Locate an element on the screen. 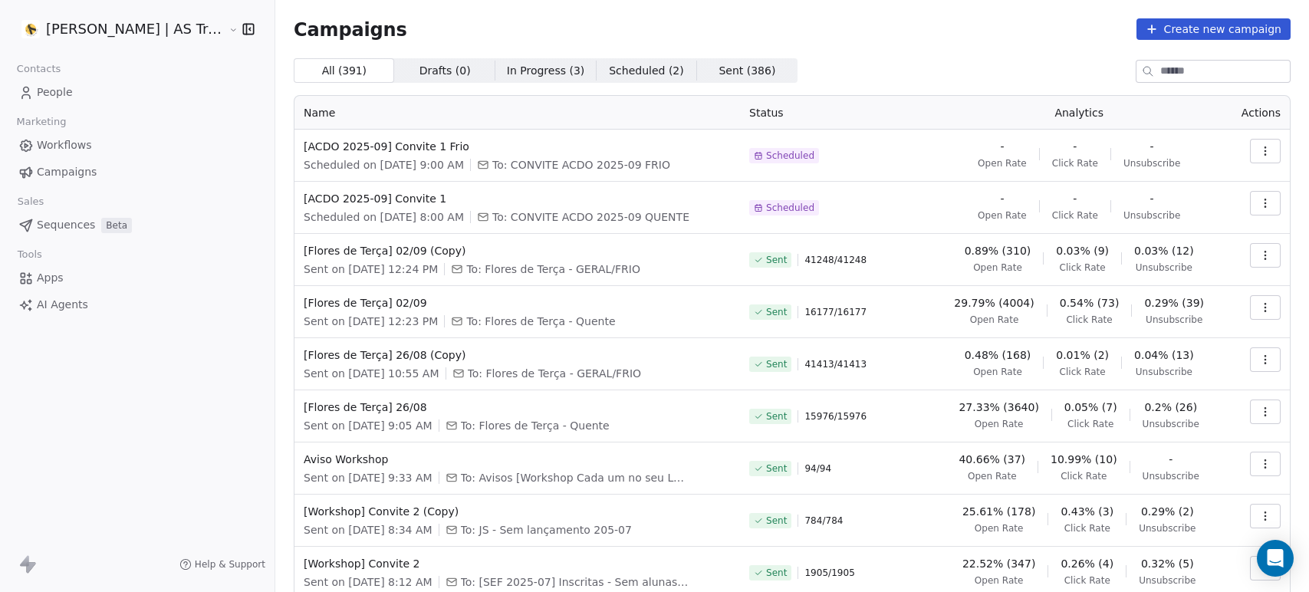  span: 0.48% (168) is located at coordinates (998, 355).